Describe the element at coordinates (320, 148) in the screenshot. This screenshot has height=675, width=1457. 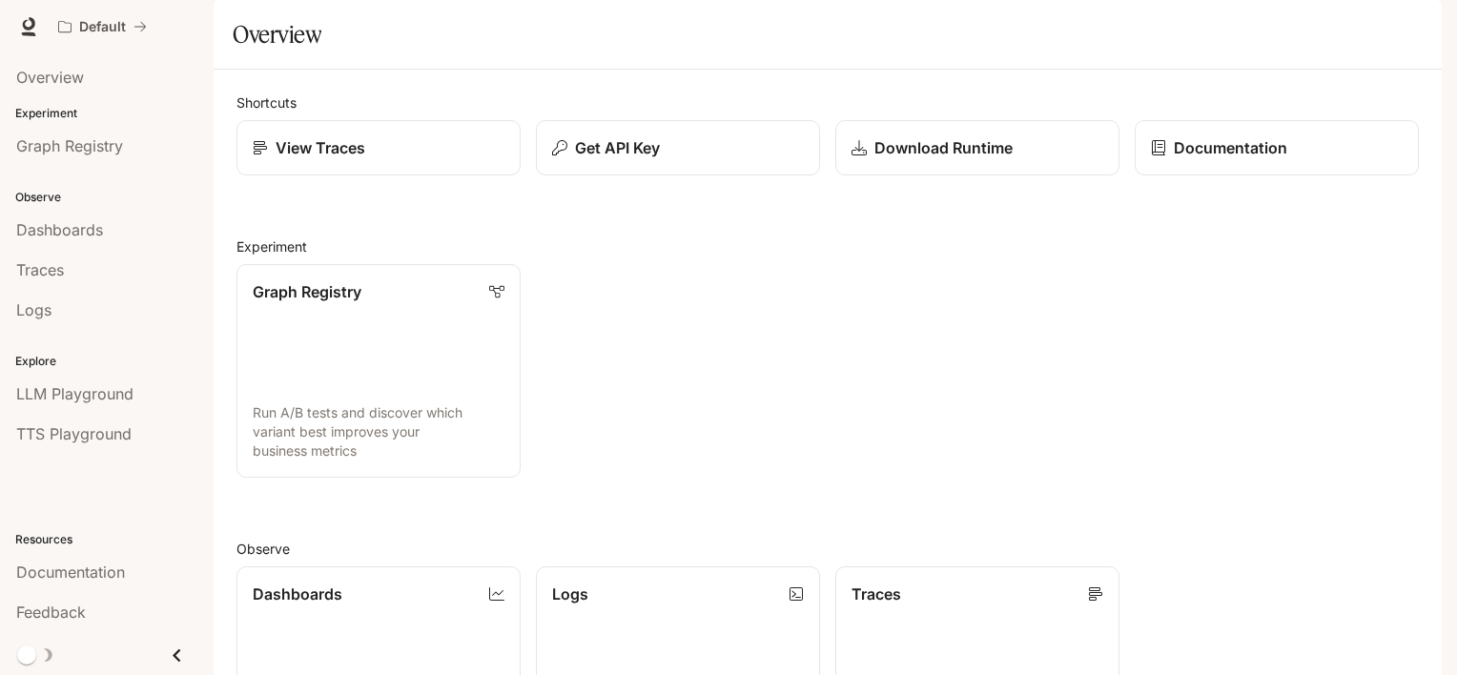
I see `p: View Traces` at that location.